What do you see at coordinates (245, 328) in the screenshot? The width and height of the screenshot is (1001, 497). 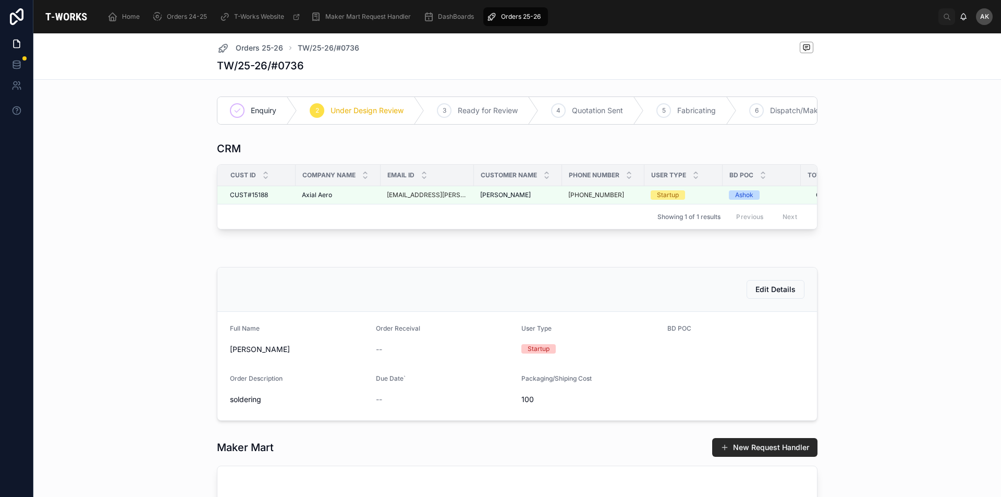 I see `span: Full Name` at bounding box center [245, 328].